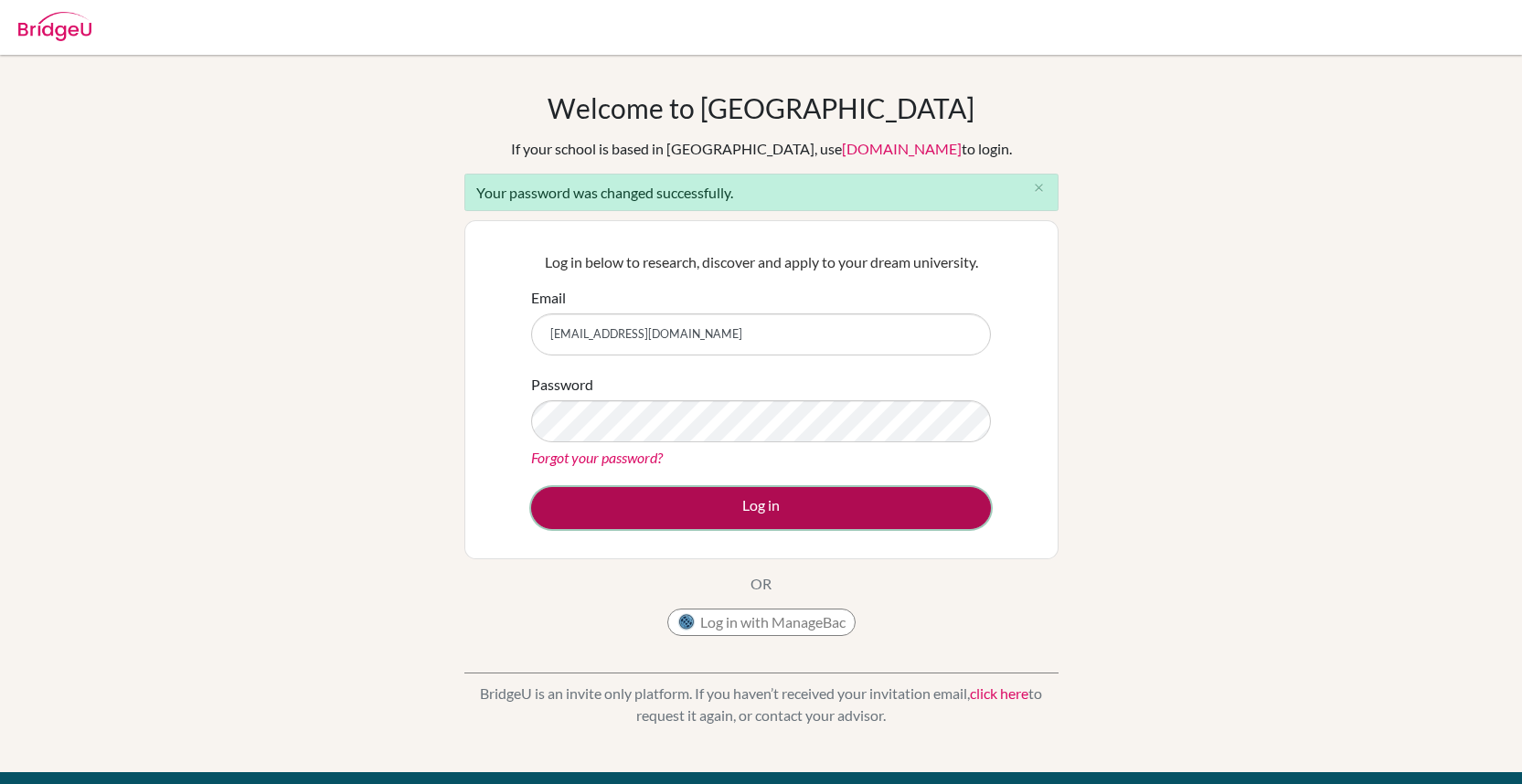  What do you see at coordinates (597, 457) in the screenshot?
I see `a: Forgot your password?` at bounding box center [597, 457].